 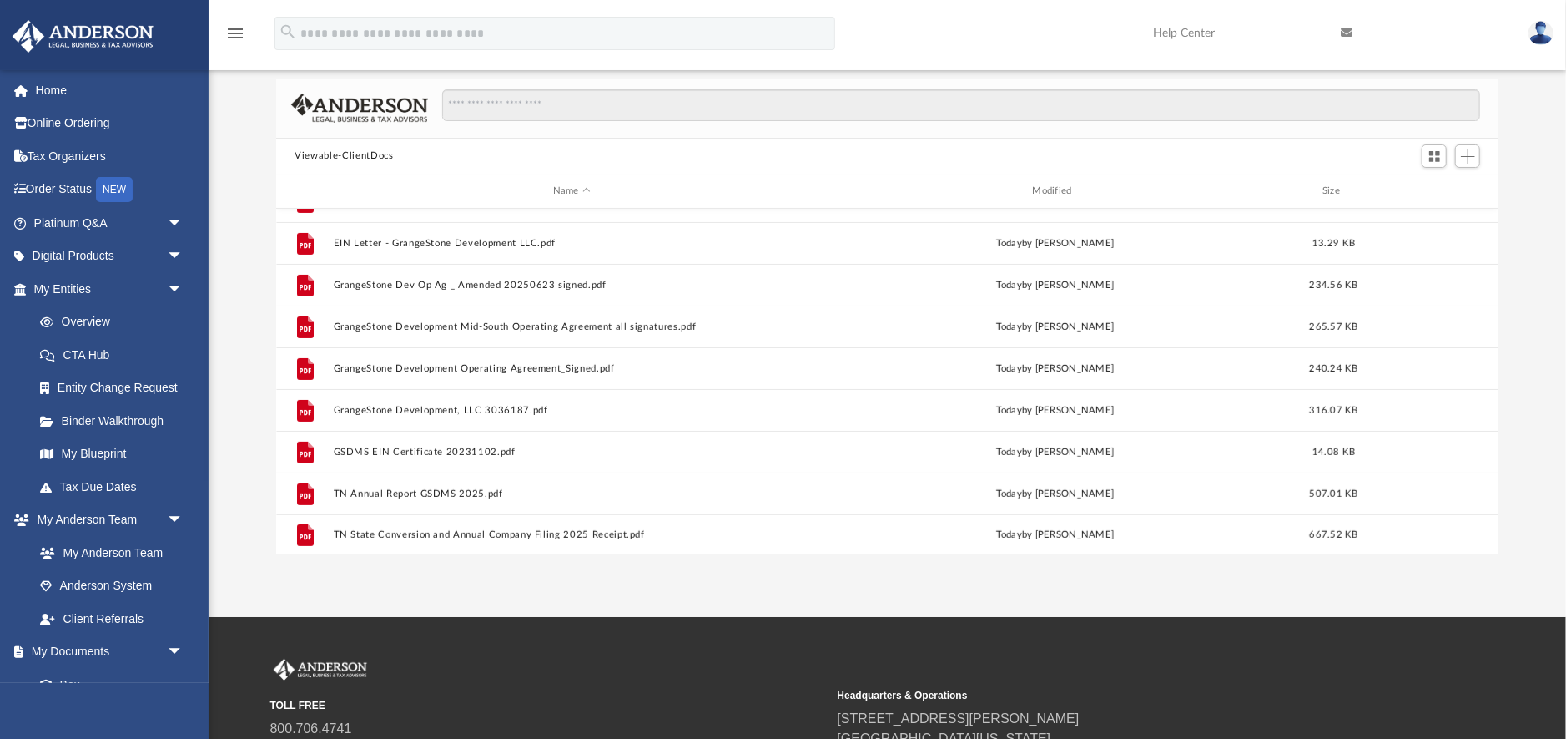 I want to click on a: Tax Organizers, so click(x=110, y=156).